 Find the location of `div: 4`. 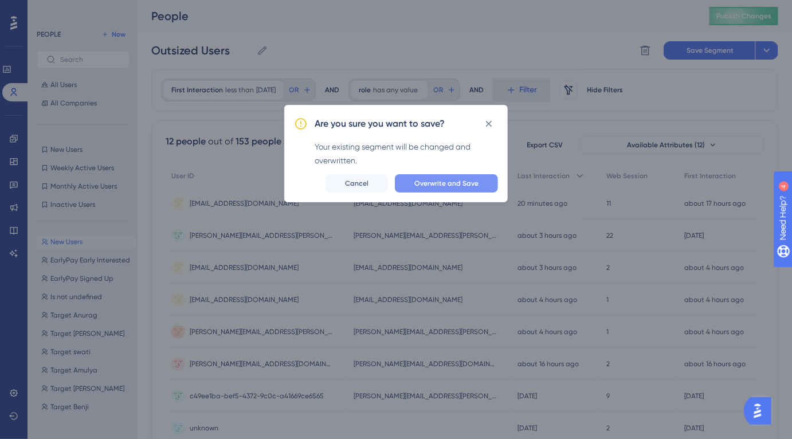

div: 4 is located at coordinates (81, 10).